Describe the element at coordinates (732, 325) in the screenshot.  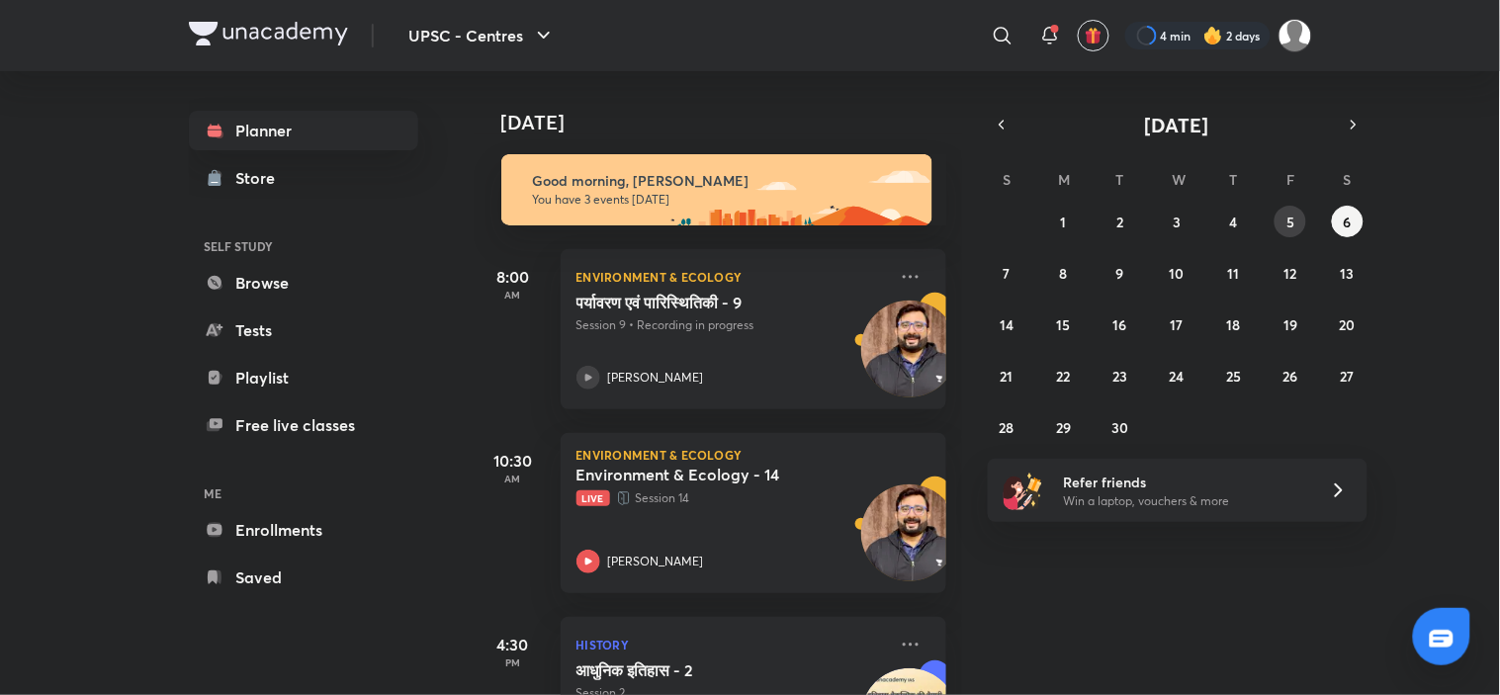
I see `p: Session 9 • Recording in progress` at that location.